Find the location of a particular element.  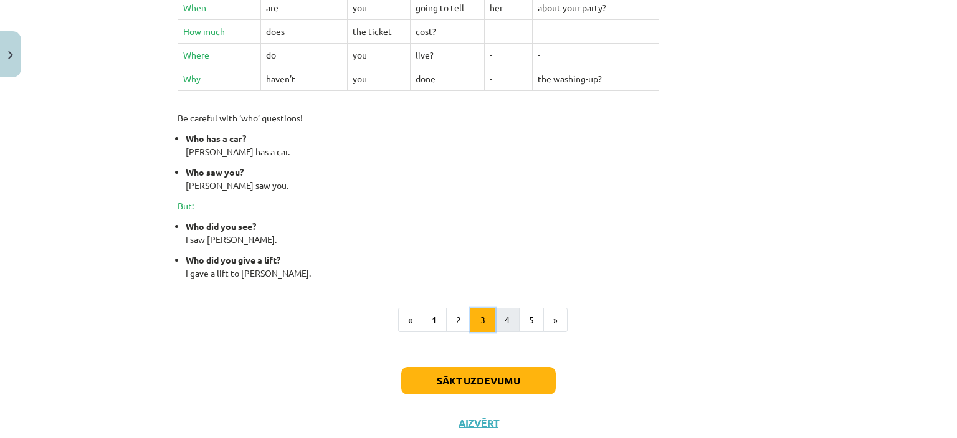

p: Be careful with ‘who’ questions! is located at coordinates (479, 118).